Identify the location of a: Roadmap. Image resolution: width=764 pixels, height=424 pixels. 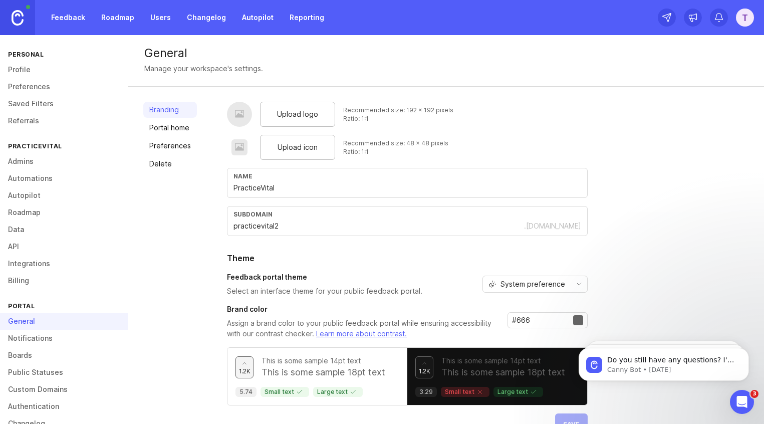
(118, 18).